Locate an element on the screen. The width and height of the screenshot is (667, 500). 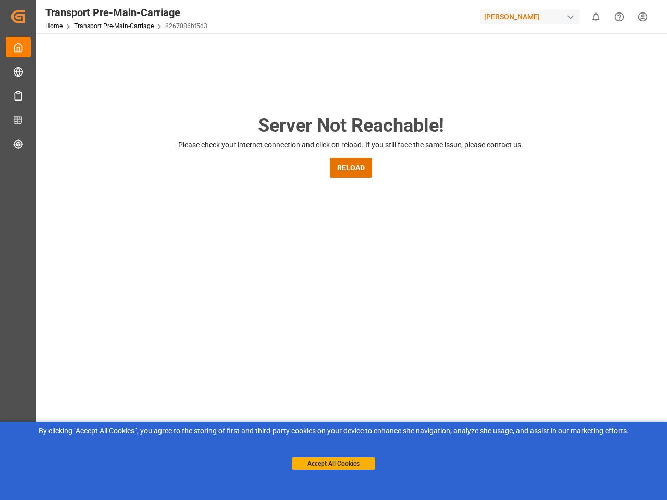
button: Accept All Cookies is located at coordinates (334, 464).